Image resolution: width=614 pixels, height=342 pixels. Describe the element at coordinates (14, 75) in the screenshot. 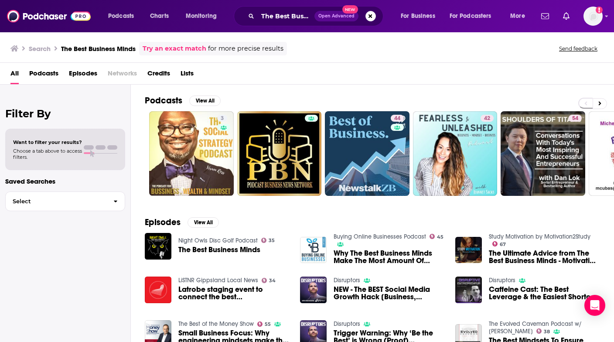

I see `span: All` at that location.